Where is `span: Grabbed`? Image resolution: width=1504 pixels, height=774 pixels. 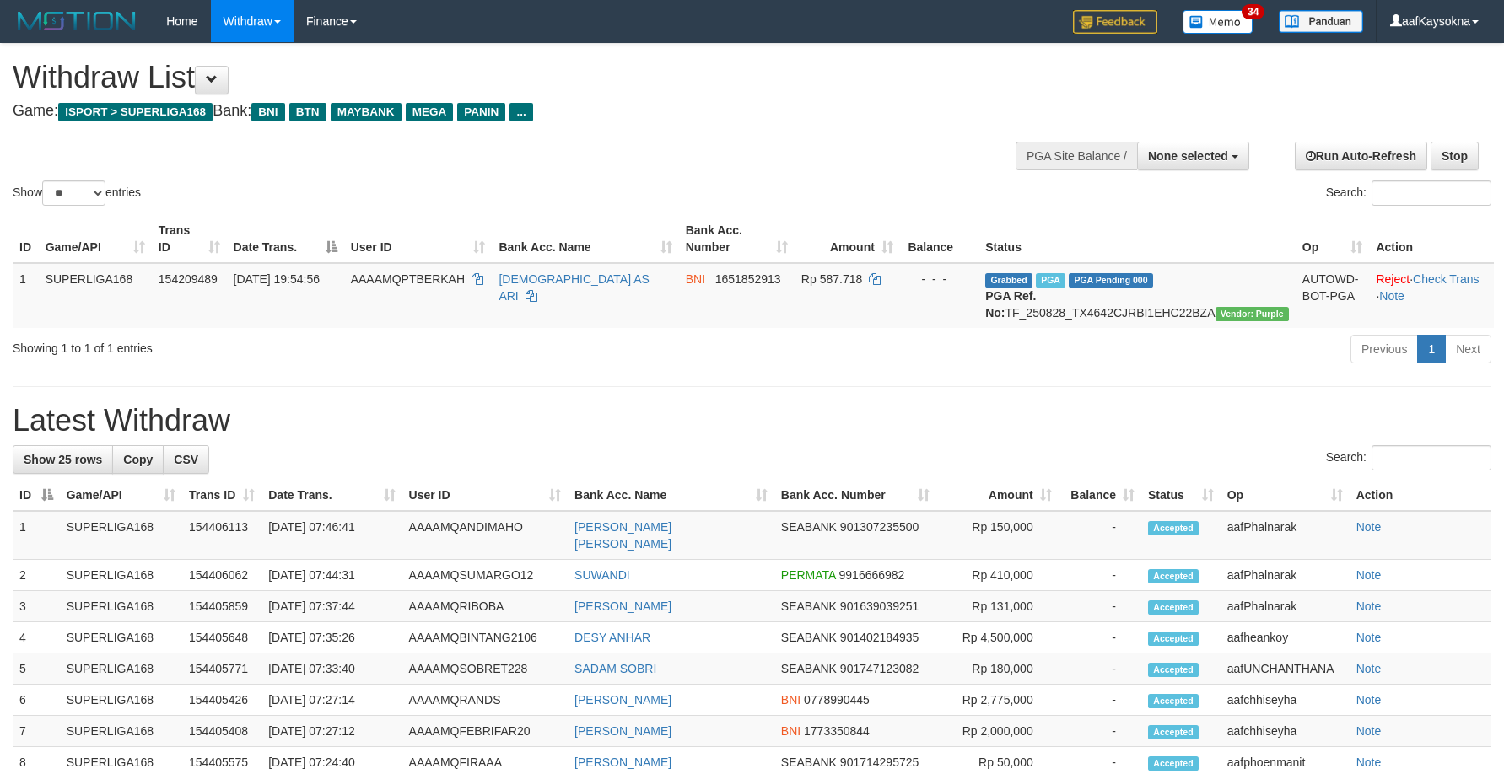 span: Grabbed is located at coordinates (1009, 280).